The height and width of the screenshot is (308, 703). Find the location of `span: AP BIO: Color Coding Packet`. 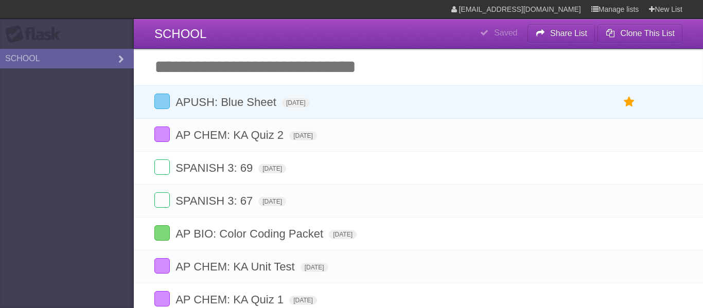

span: AP BIO: Color Coding Packet is located at coordinates (251, 234).